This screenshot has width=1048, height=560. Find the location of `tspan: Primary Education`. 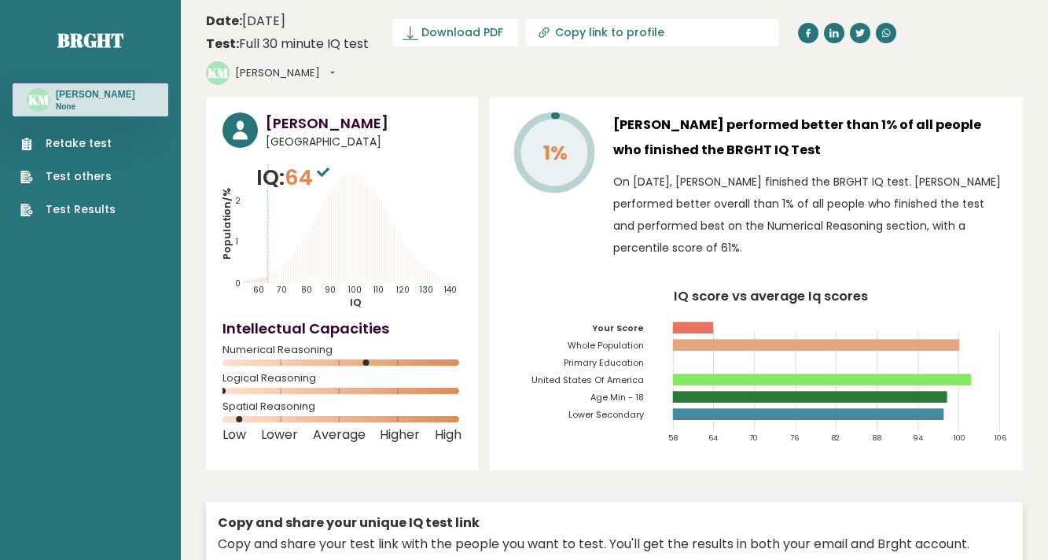

tspan: Primary Education is located at coordinates (604, 363).